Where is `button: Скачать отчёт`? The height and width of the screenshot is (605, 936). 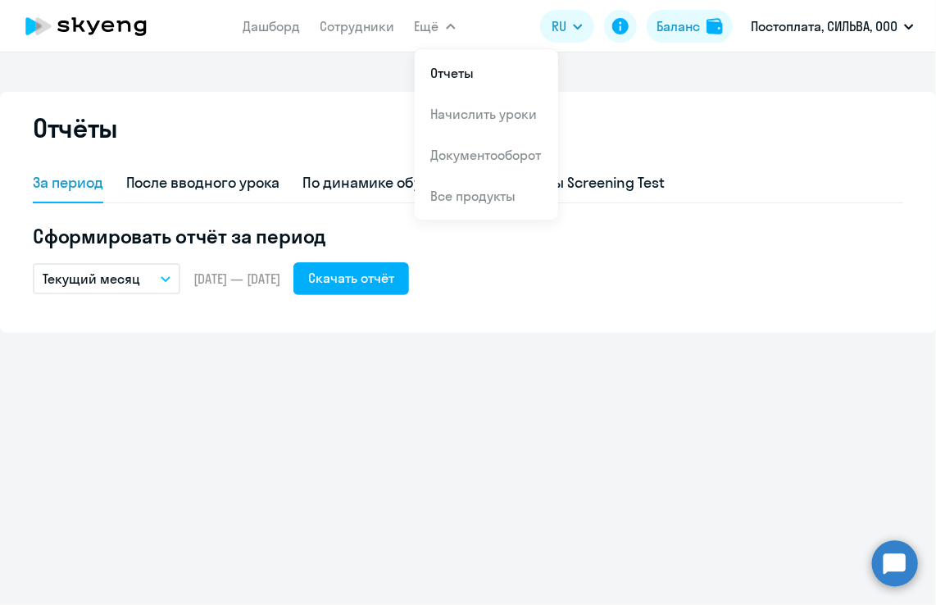 button: Скачать отчёт is located at coordinates (351, 279).